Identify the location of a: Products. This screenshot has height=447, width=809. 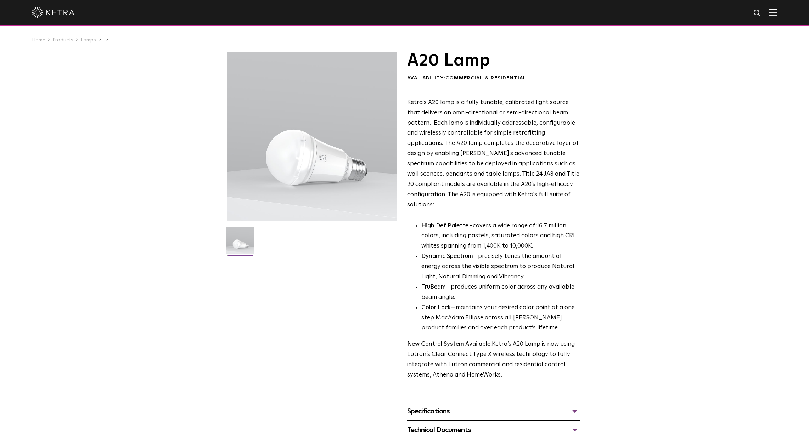
(63, 40).